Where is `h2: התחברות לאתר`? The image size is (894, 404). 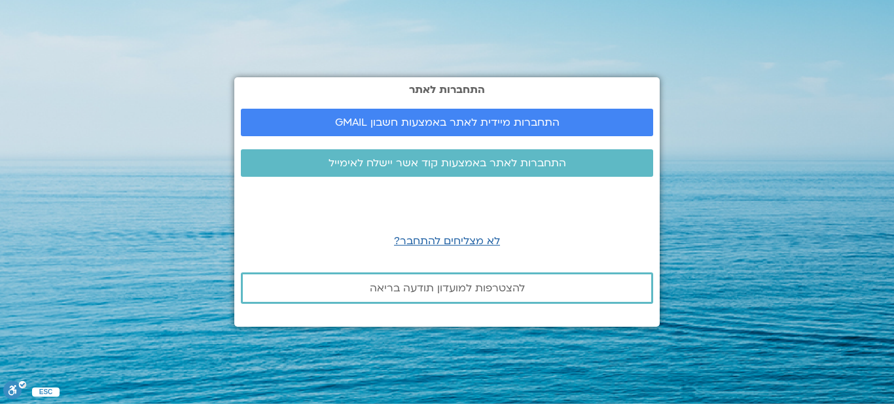
h2: התחברות לאתר is located at coordinates (447, 90).